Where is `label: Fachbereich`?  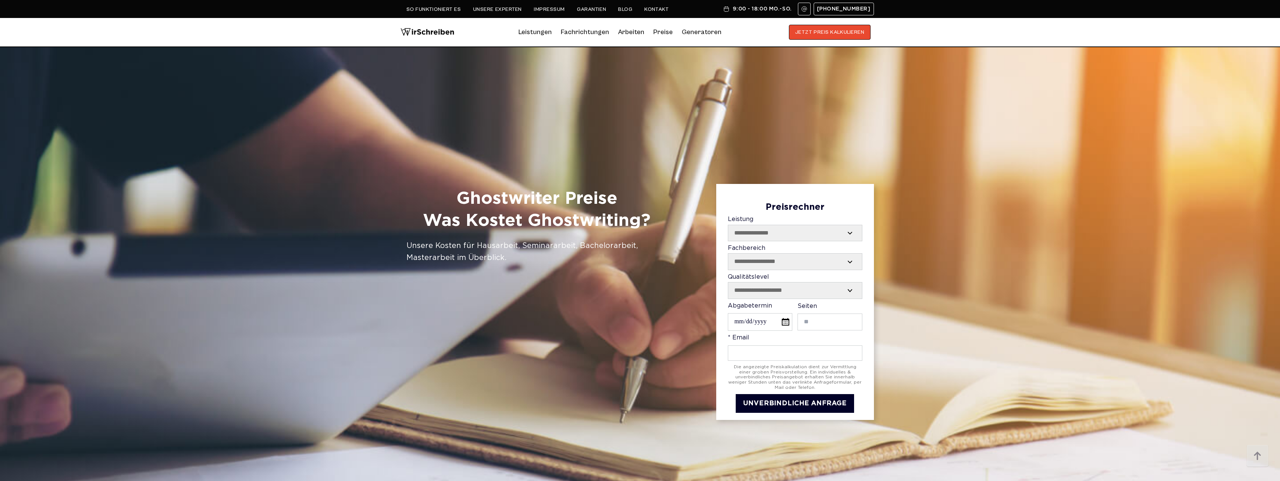
label: Fachbereich is located at coordinates (795, 257).